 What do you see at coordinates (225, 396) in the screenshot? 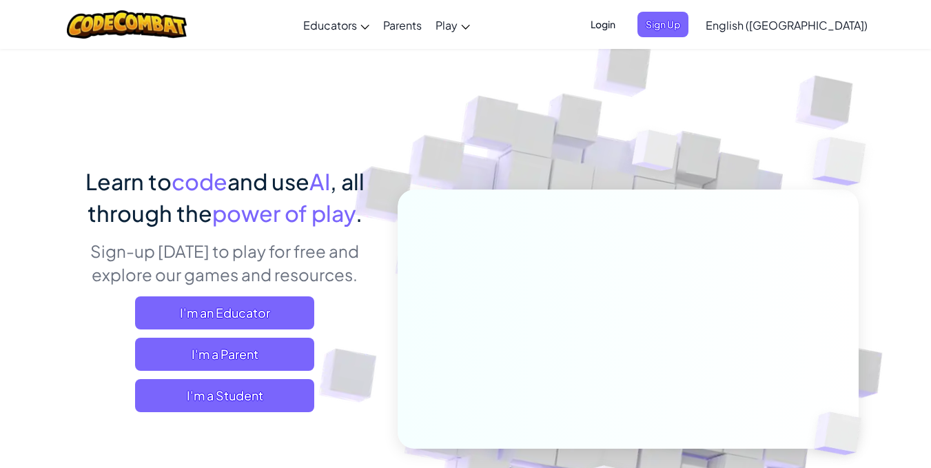
I see `button: I'm a Student` at bounding box center [225, 396].